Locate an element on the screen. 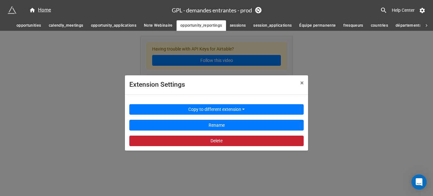 This screenshot has width=433, height=196. span: Note Webinaire is located at coordinates (158, 25).